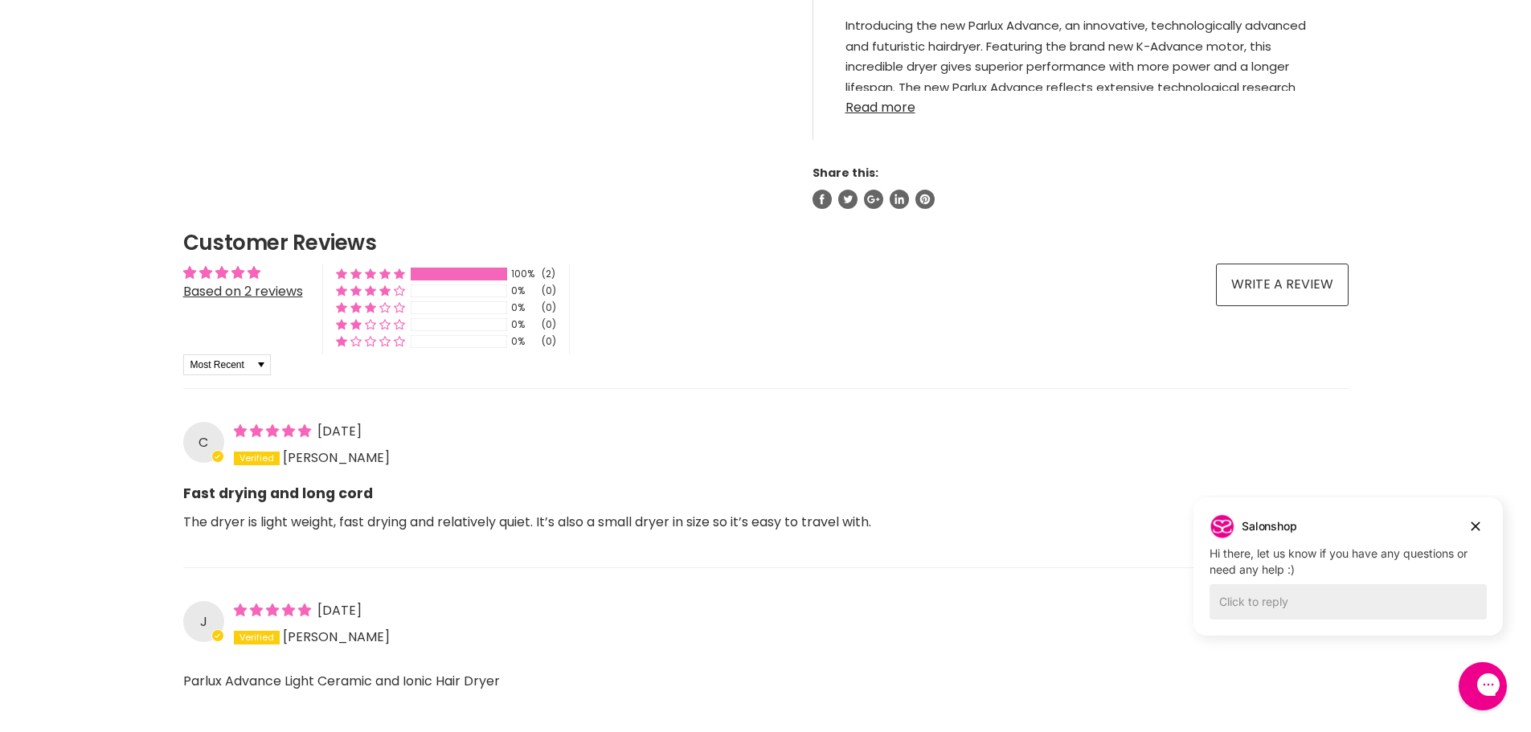 Image resolution: width=1531 pixels, height=732 pixels. What do you see at coordinates (166, 107) in the screenshot?
I see `div: Reply to the campaigns` at bounding box center [166, 107].